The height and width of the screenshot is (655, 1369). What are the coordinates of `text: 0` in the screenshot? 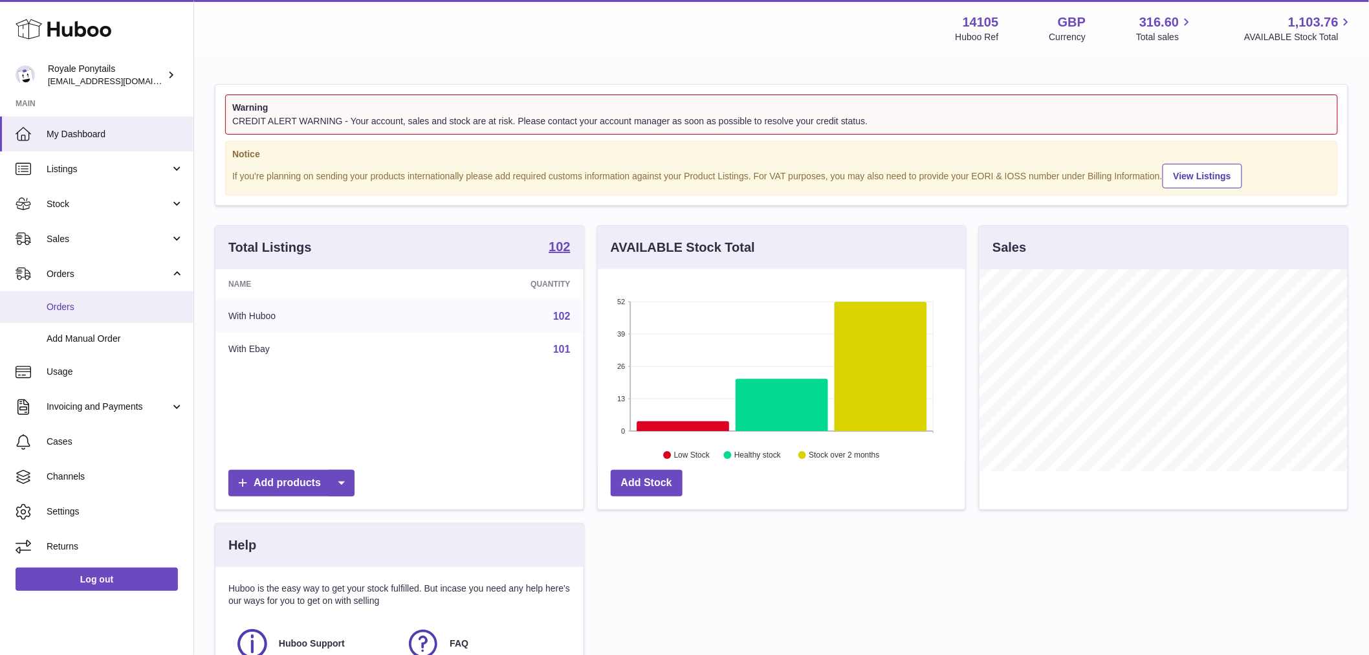 It's located at (623, 431).